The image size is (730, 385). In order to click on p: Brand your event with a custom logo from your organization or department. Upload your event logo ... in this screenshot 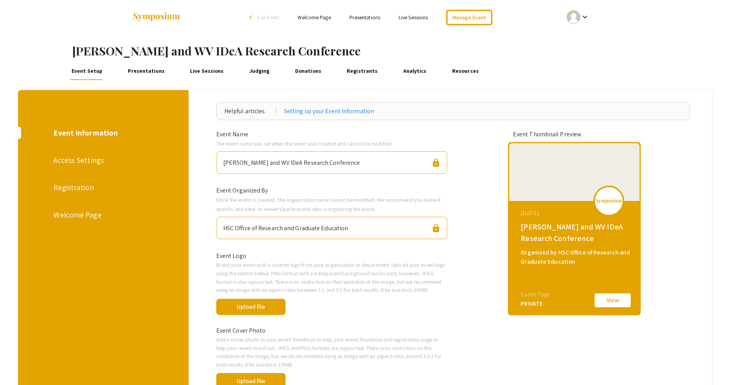, I will do `click(332, 277)`.